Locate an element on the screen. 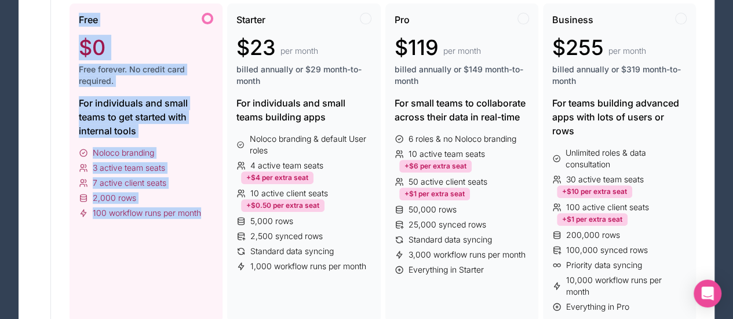  span: 200,000 rows is located at coordinates (593, 235).